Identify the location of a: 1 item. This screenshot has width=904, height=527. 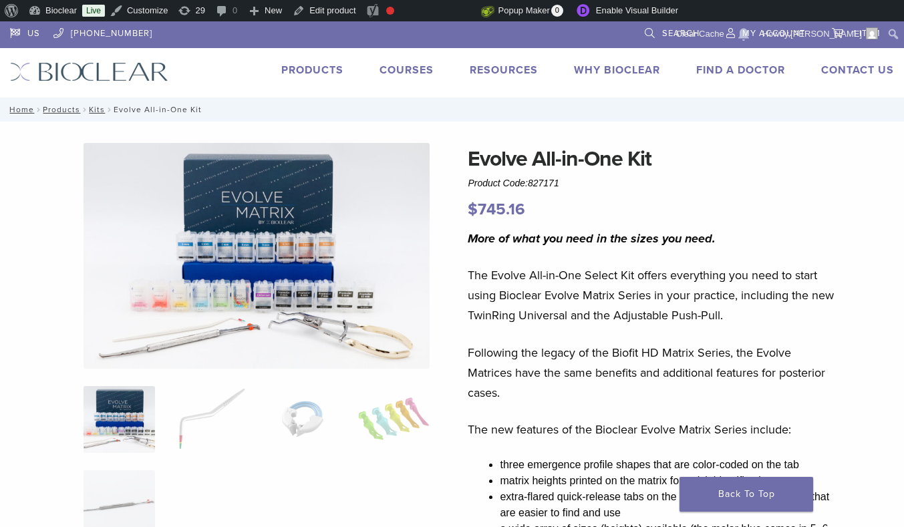
(856, 31).